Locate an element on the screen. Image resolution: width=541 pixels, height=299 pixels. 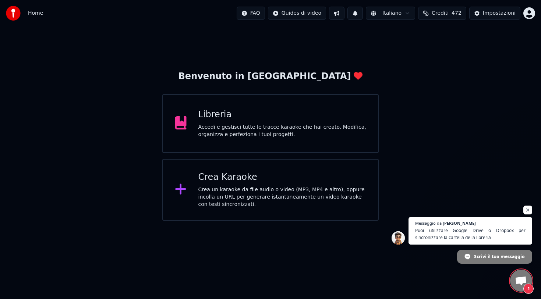
div: Impostazioni is located at coordinates (499, 13).